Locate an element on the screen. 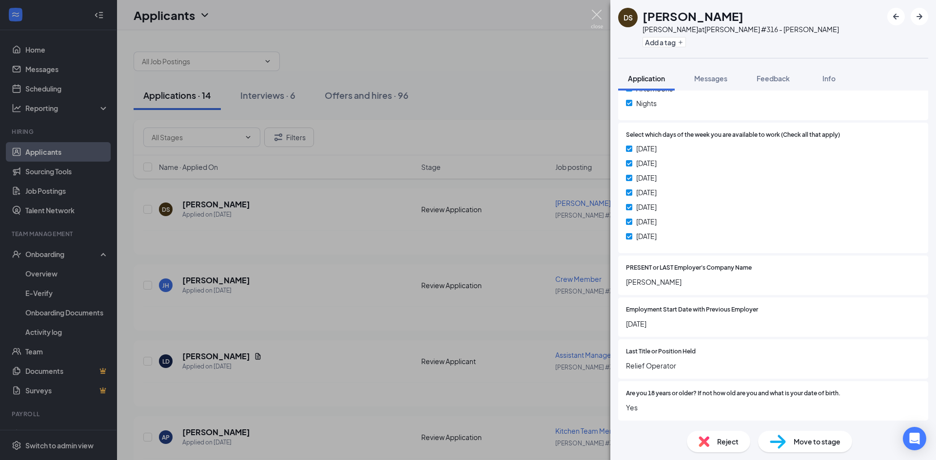  span: Nights is located at coordinates (646, 103).